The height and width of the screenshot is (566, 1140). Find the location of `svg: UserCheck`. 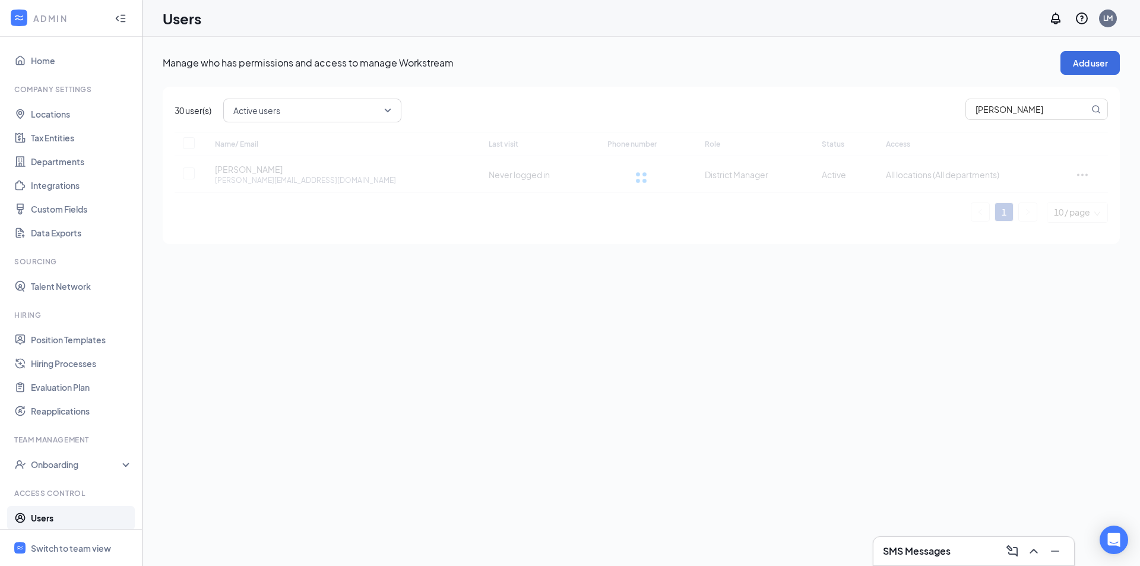

svg: UserCheck is located at coordinates (20, 464).